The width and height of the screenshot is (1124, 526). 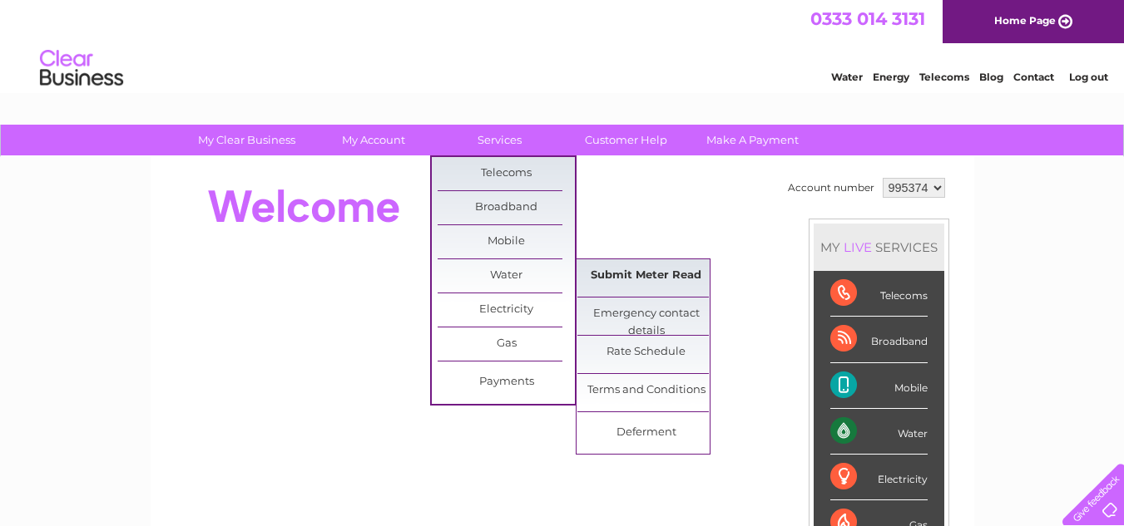 I want to click on a: Payments, so click(x=506, y=383).